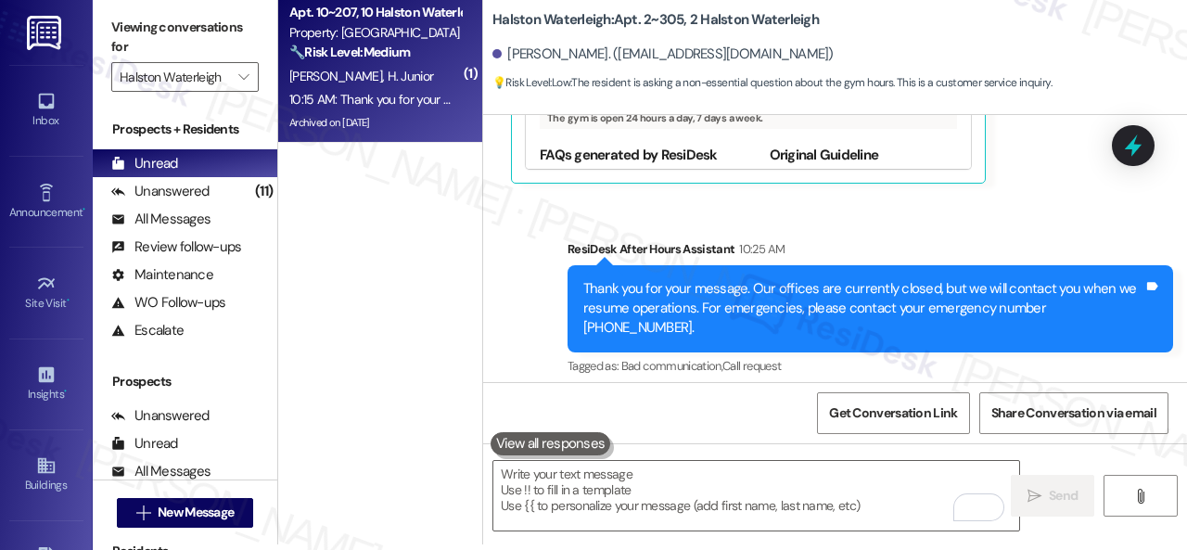  I want to click on b: Original Guideline, so click(824, 155).